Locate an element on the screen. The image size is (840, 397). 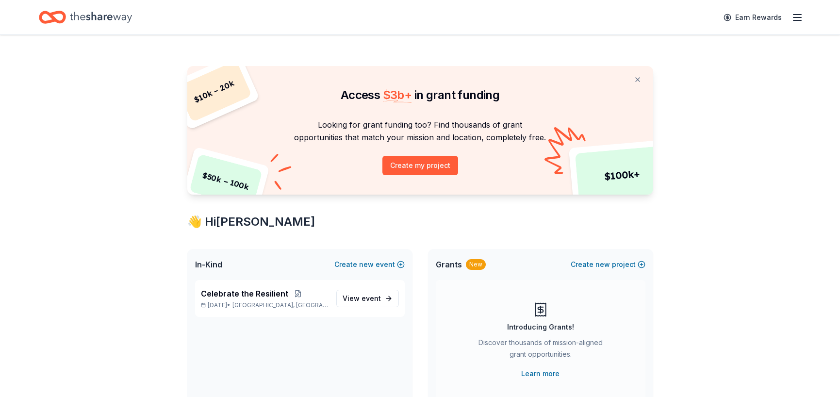
button: Createnewproject is located at coordinates (608, 264).